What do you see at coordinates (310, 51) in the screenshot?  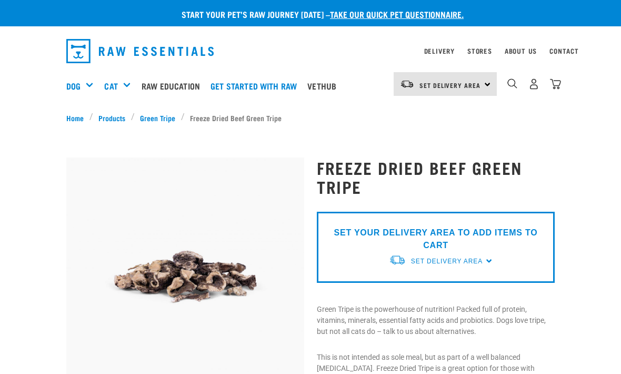 I see `nav: dropdown navigation` at bounding box center [310, 51].